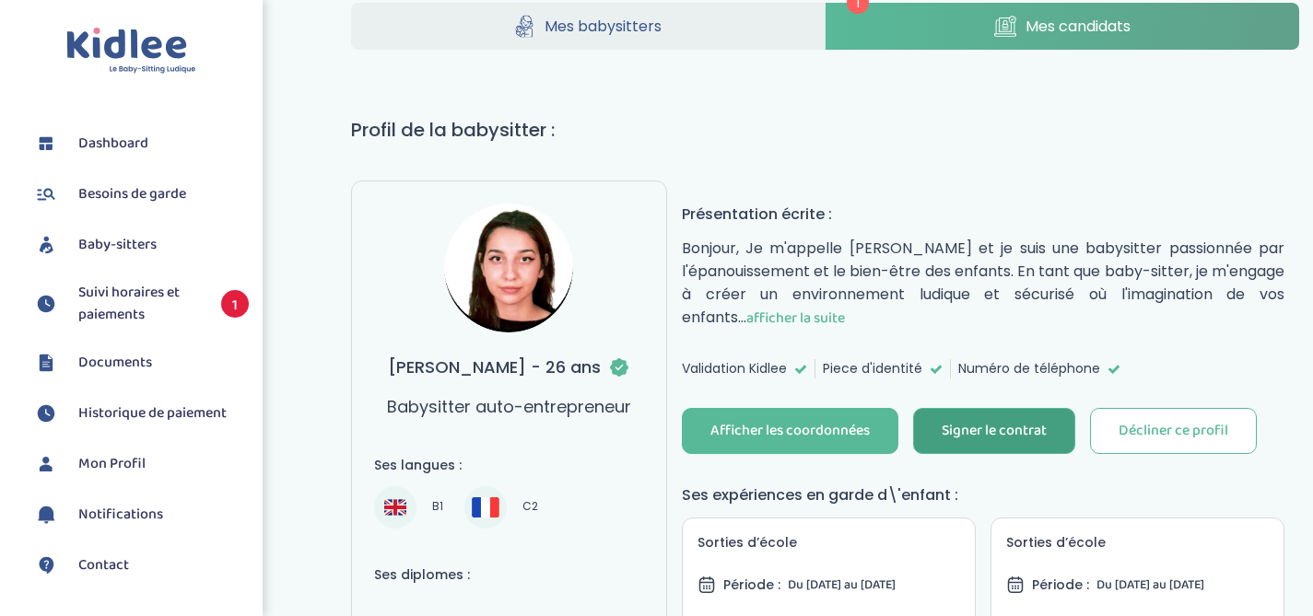 The width and height of the screenshot is (1313, 616). What do you see at coordinates (140, 245) in the screenshot?
I see `a: Baby-sitters` at bounding box center [140, 245].